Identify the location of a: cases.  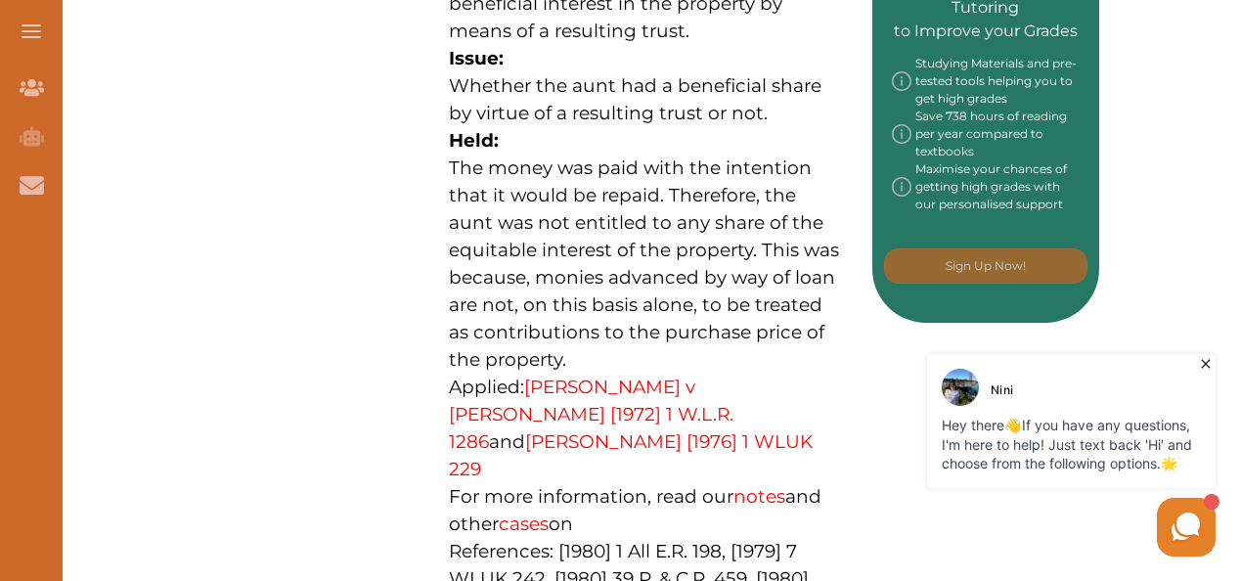
(523, 523).